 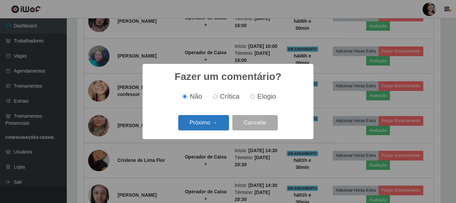 I want to click on input: Elogio, so click(x=252, y=96).